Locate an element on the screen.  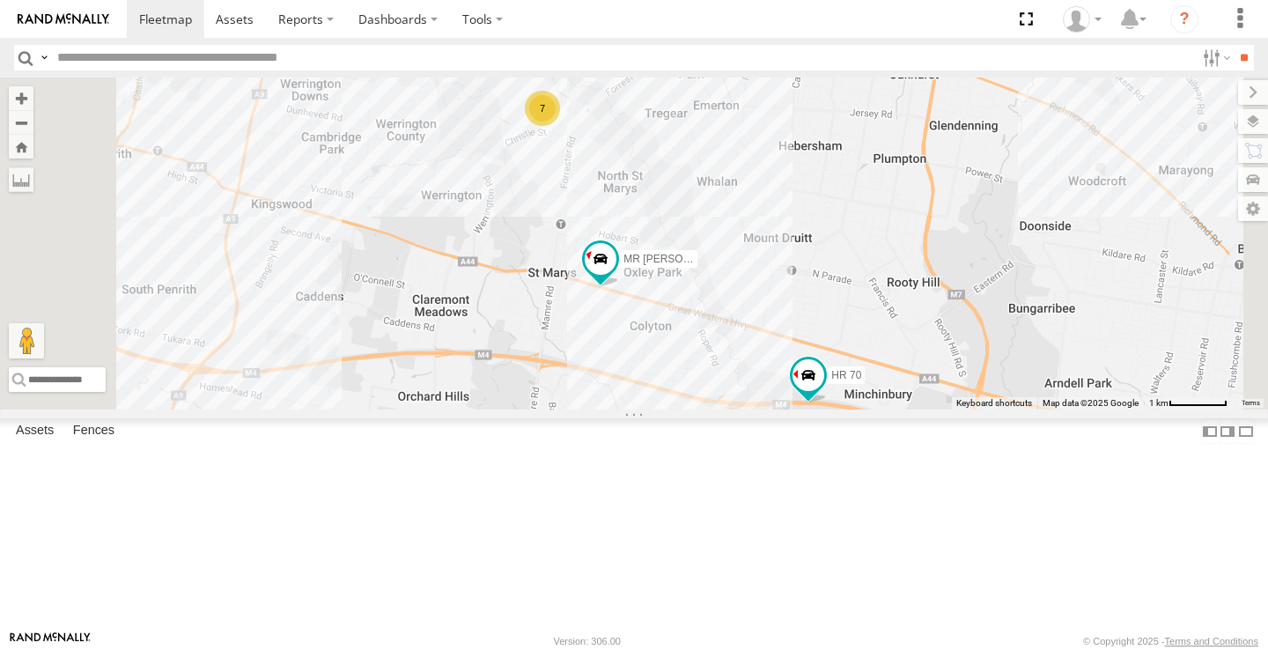
a: Visit our Website is located at coordinates (50, 641).